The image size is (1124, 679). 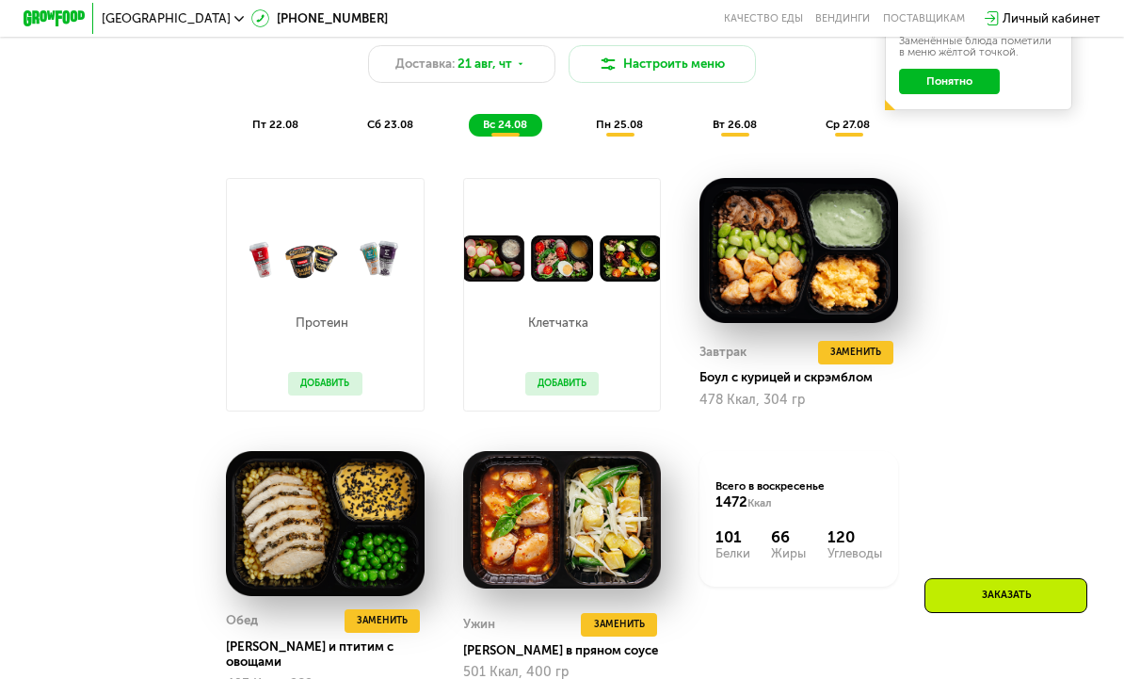 What do you see at coordinates (662, 64) in the screenshot?
I see `button: Настроить меню` at bounding box center [662, 64].